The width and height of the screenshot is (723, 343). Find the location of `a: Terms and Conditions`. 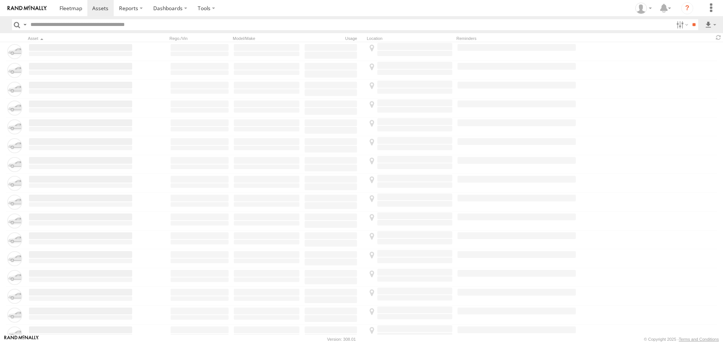

a: Terms and Conditions is located at coordinates (699, 339).